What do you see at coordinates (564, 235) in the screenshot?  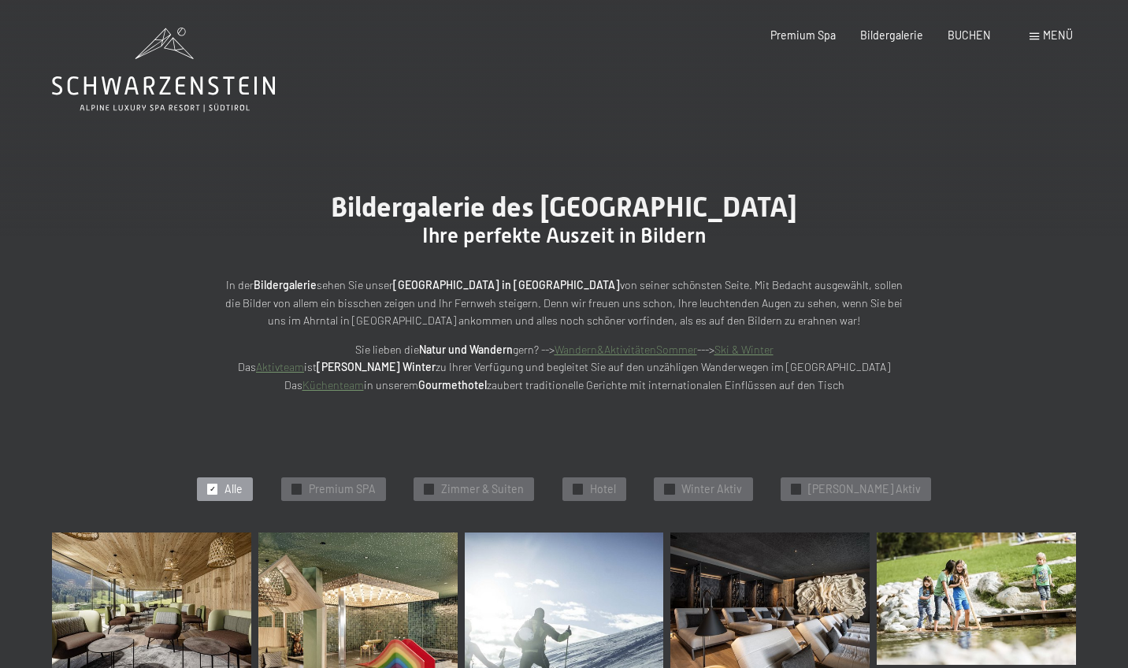 I see `span: Ihre perfekte Auszeit in Bildern` at bounding box center [564, 235].